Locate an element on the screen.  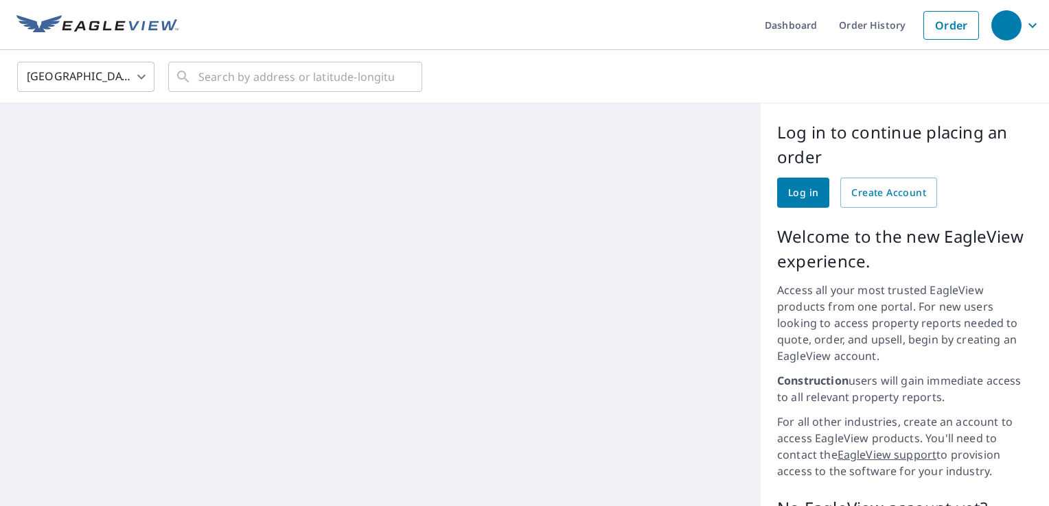
a: Log in is located at coordinates (803, 193).